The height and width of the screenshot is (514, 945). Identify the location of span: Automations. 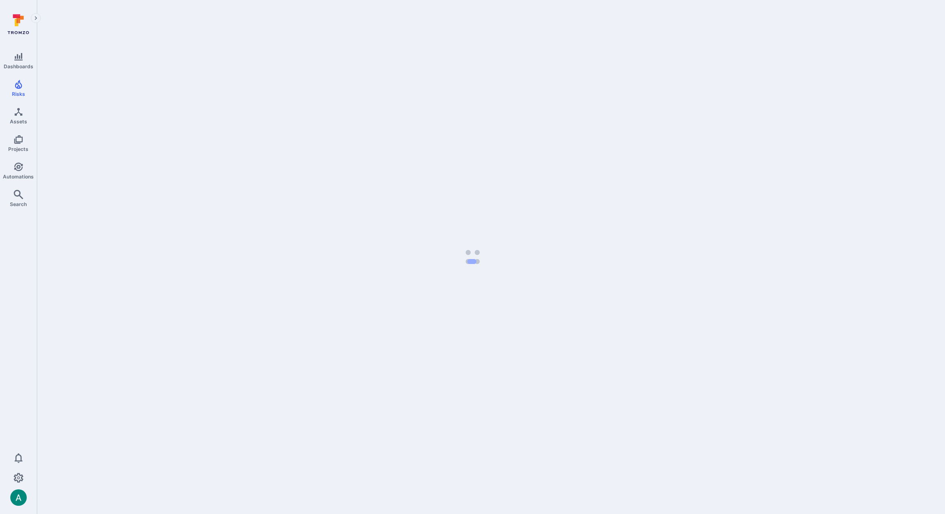
(18, 177).